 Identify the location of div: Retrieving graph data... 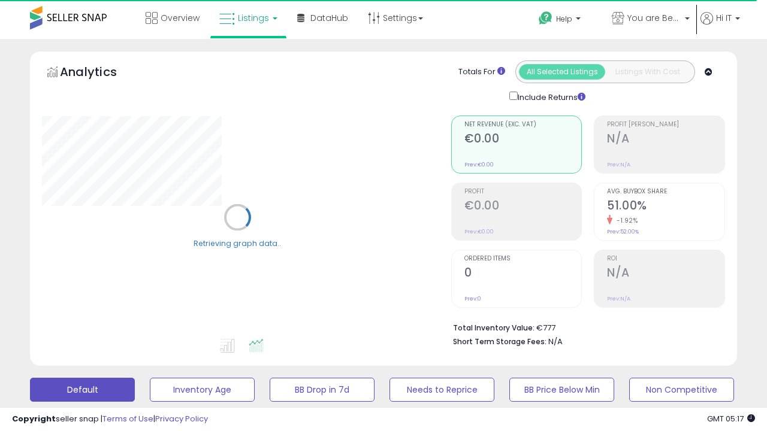
(237, 243).